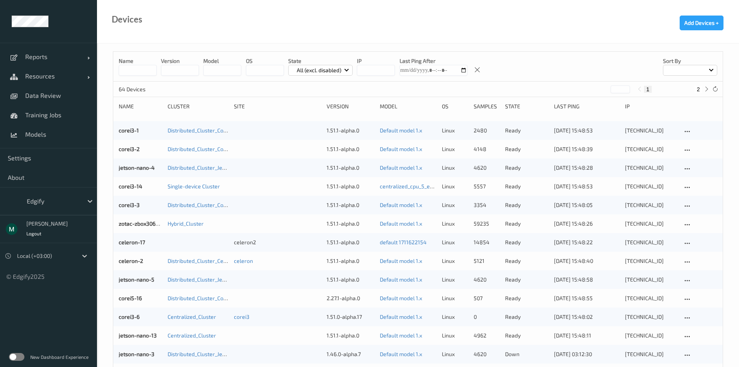 The image size is (739, 367). I want to click on div: 2480, so click(487, 130).